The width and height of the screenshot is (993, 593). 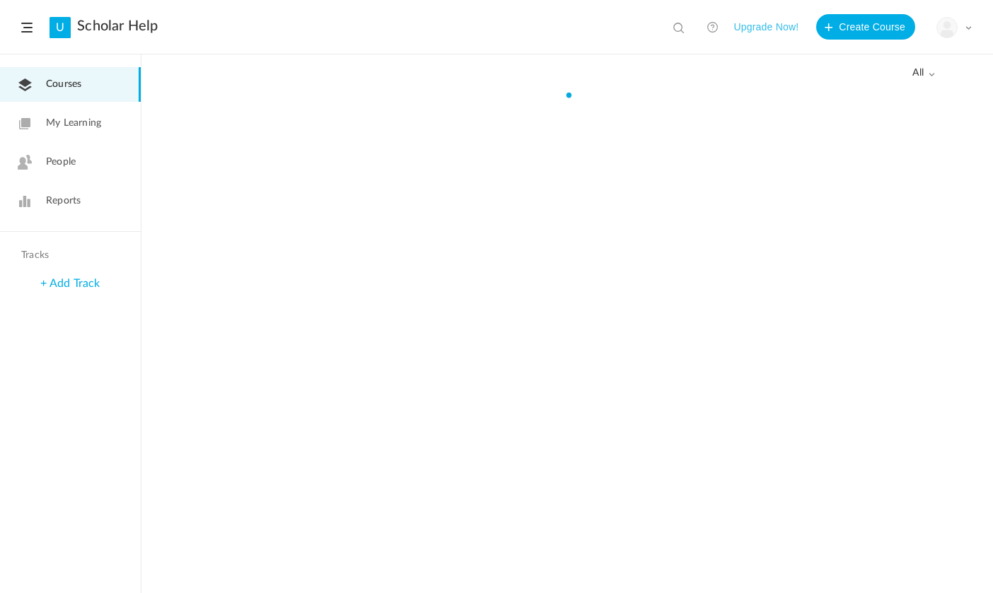 What do you see at coordinates (69, 255) in the screenshot?
I see `h4: Tracks` at bounding box center [69, 255].